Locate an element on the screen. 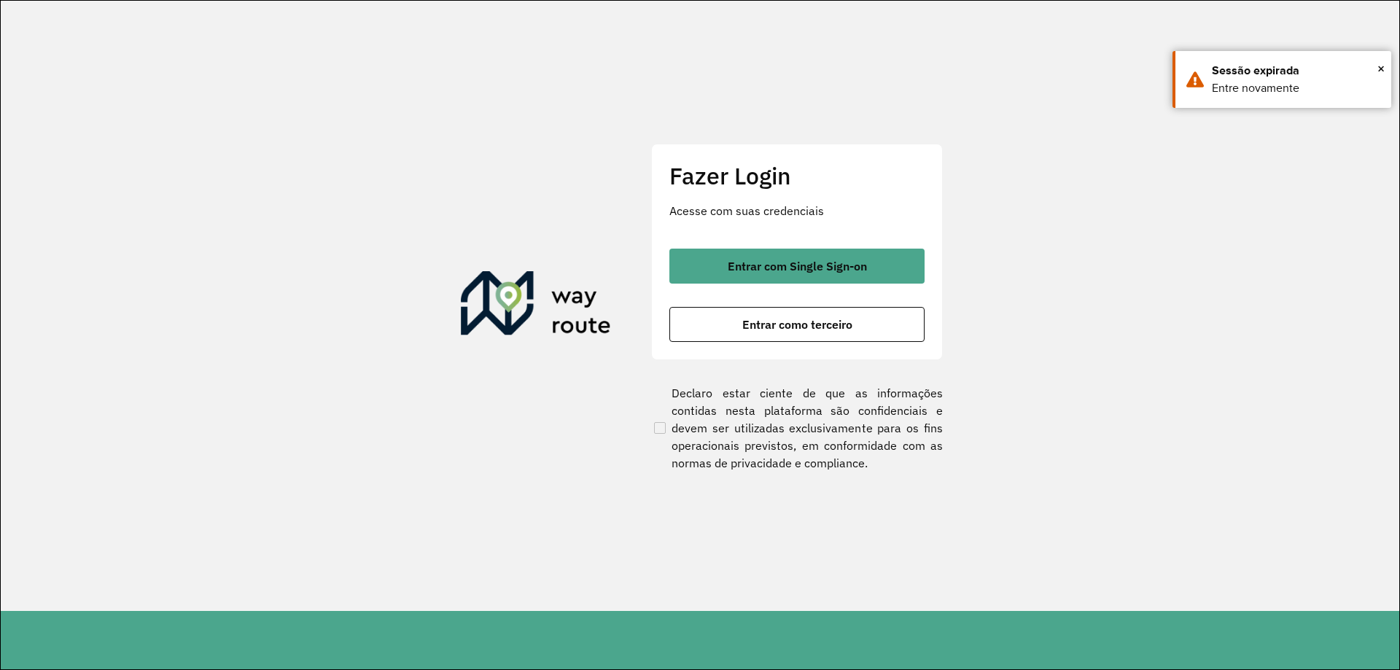 The image size is (1400, 670). h2: Fazer Login is located at coordinates (797, 176).